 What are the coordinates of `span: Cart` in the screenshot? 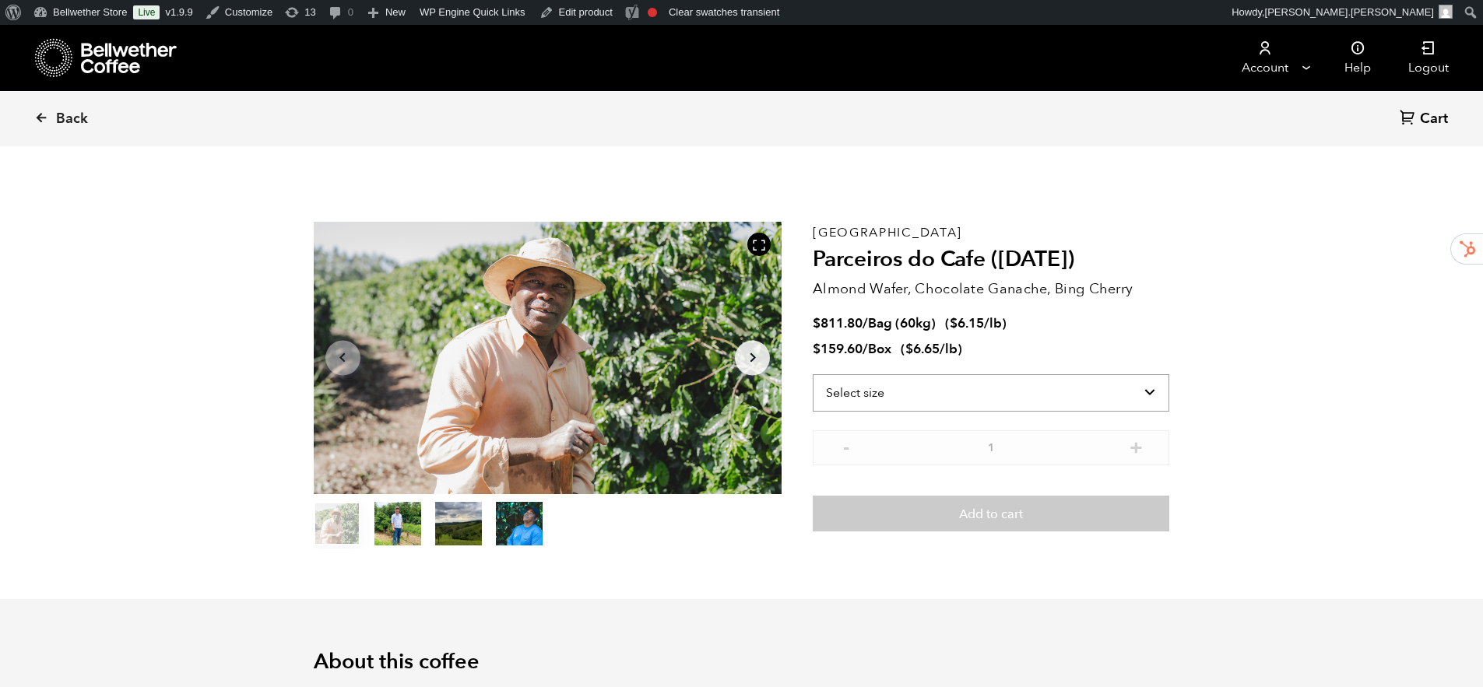 It's located at (1434, 119).